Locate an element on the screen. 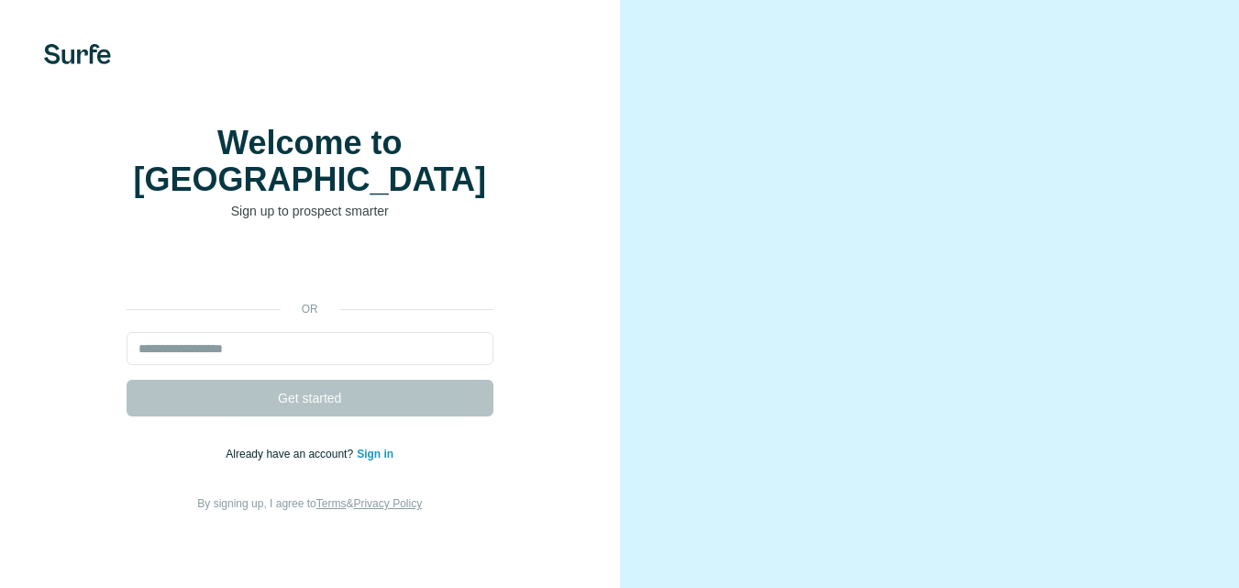 The image size is (1239, 588). span: Already have an account? is located at coordinates (291, 454).